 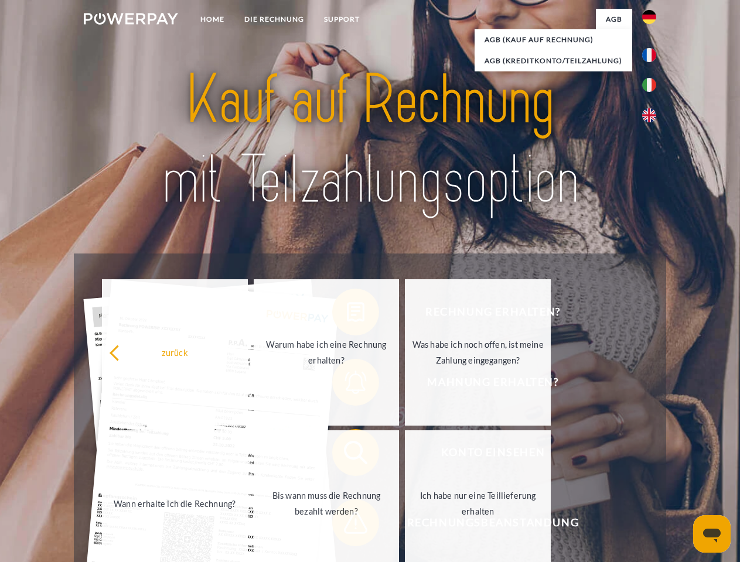 What do you see at coordinates (212, 19) in the screenshot?
I see `a: Home` at bounding box center [212, 19].